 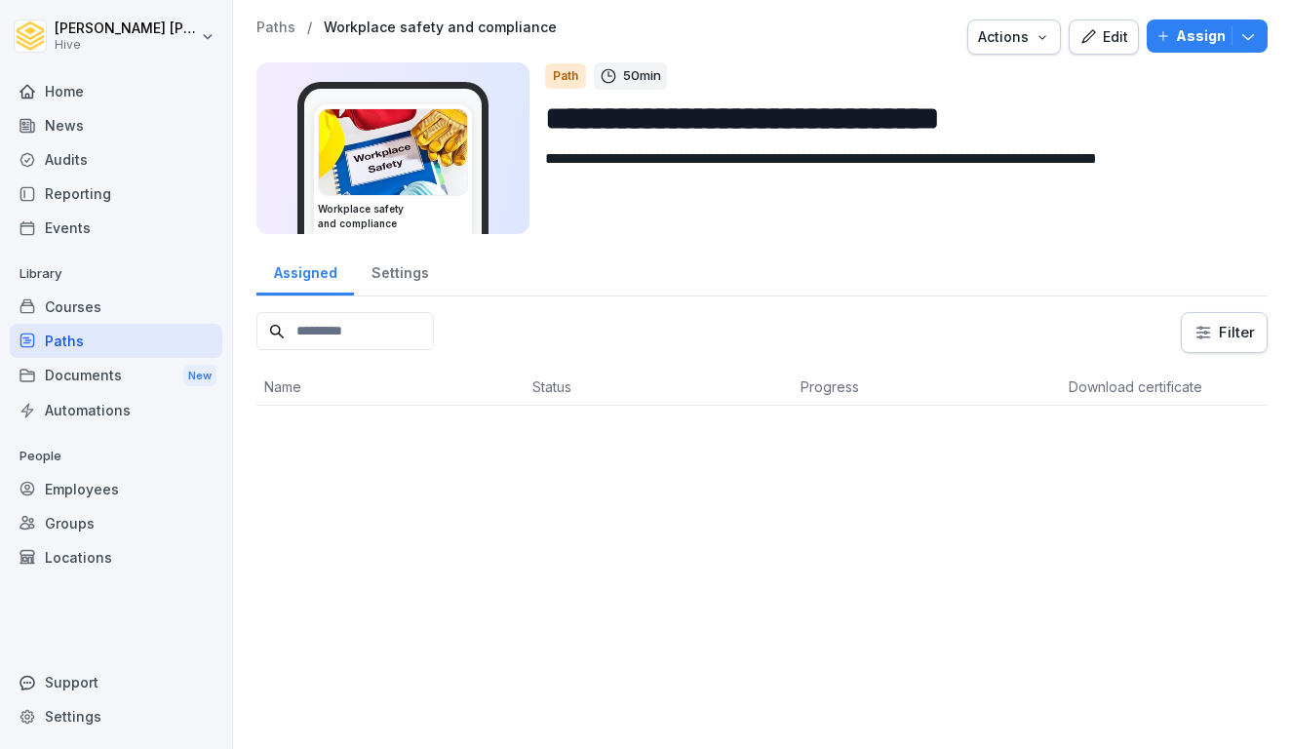 What do you see at coordinates (305, 270) in the screenshot?
I see `div: Assigned` at bounding box center [305, 270].